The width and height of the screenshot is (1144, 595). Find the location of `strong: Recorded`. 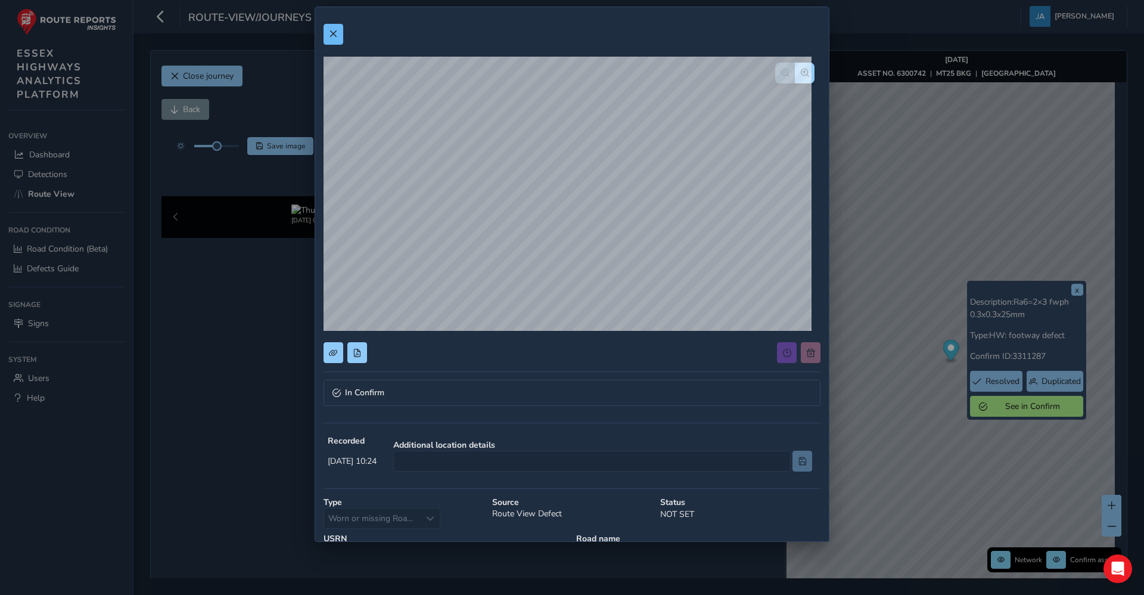

strong: Recorded is located at coordinates (352, 440).